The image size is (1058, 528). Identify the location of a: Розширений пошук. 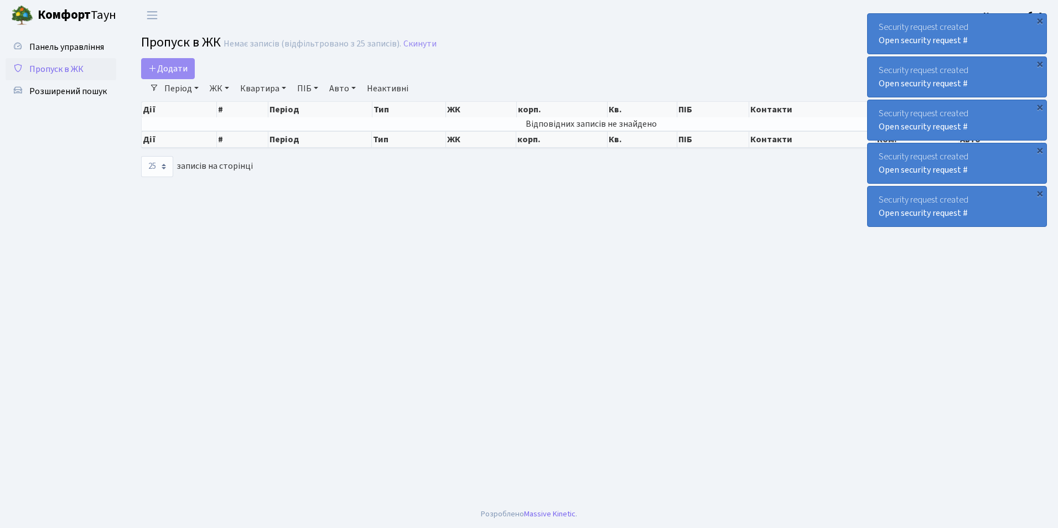
(61, 91).